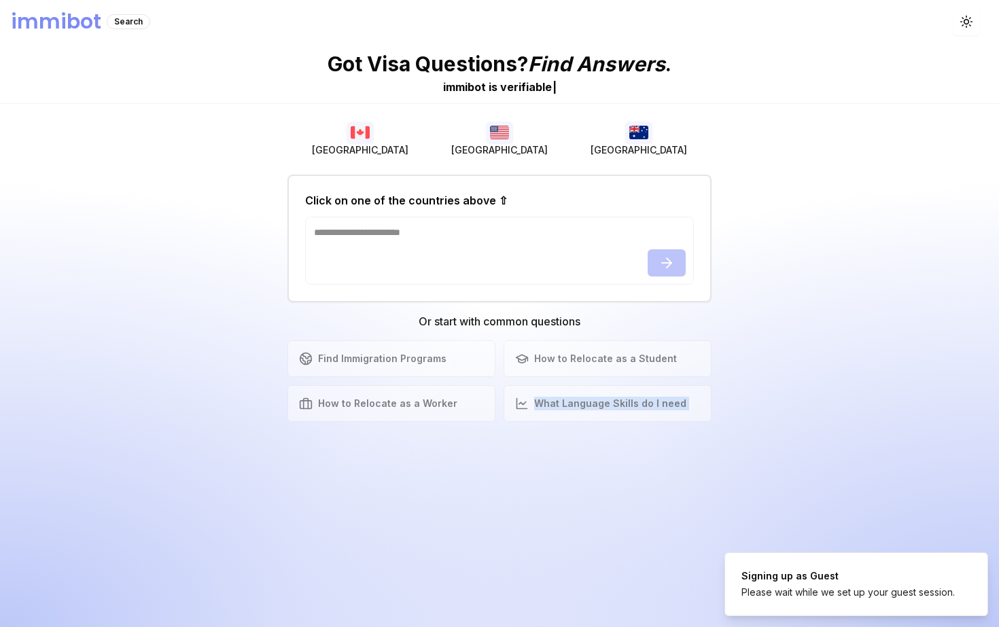 The height and width of the screenshot is (627, 999). I want to click on h3: Or start with common questions, so click(499, 321).